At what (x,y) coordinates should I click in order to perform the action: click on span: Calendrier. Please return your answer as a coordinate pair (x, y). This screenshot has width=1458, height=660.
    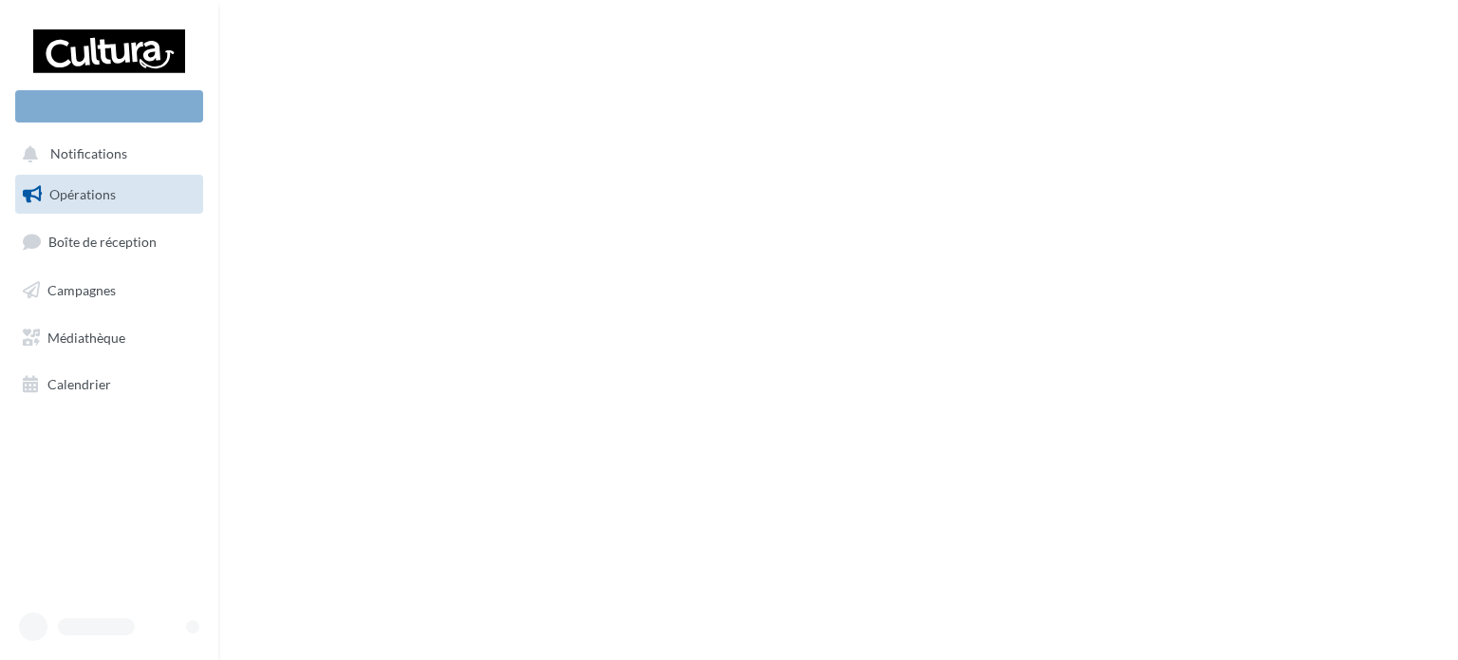
    Looking at the image, I should click on (79, 384).